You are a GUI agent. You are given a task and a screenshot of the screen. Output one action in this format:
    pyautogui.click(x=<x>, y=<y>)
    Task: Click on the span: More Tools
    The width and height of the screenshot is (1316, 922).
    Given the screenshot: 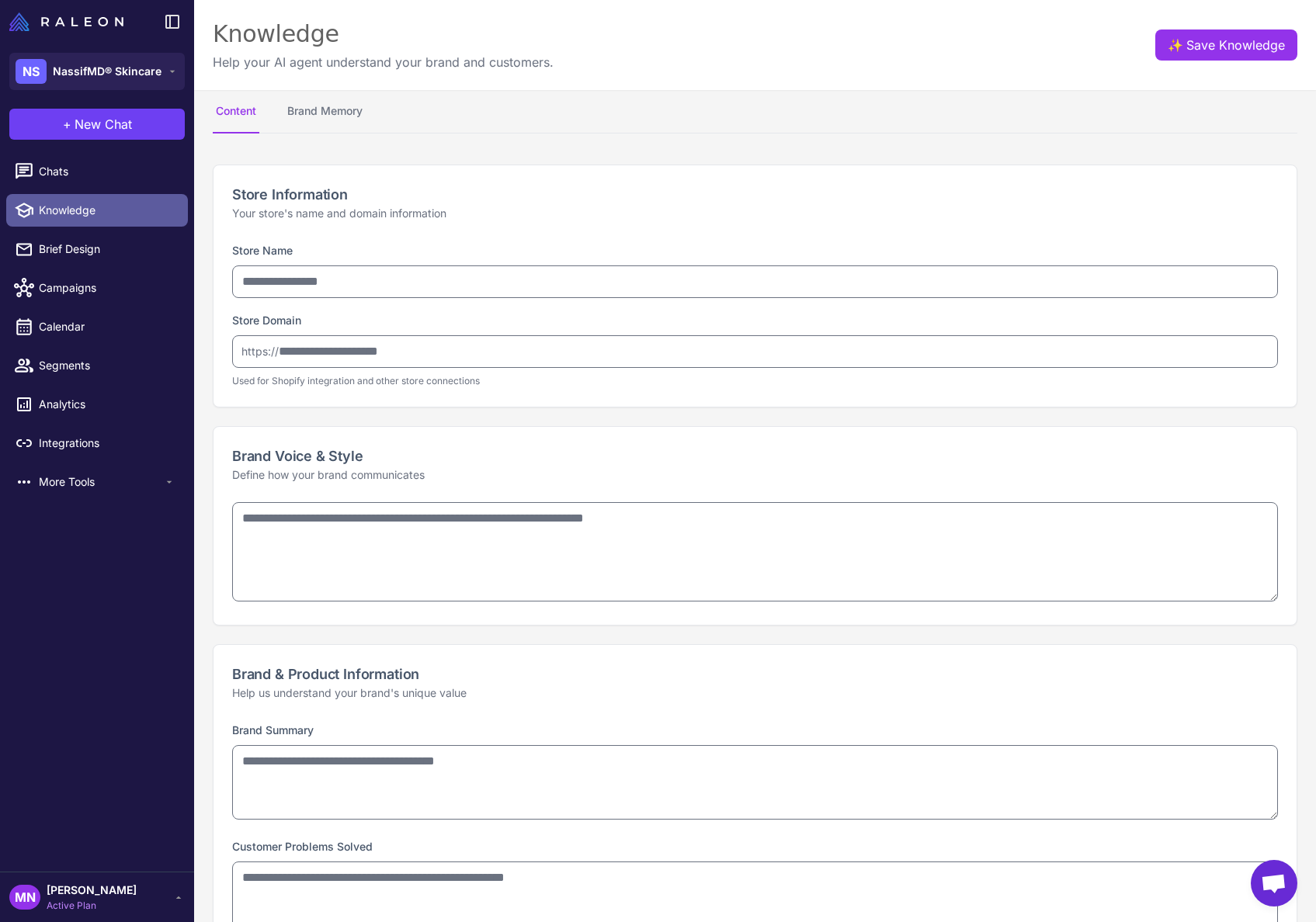 What is the action you would take?
    pyautogui.click(x=101, y=482)
    